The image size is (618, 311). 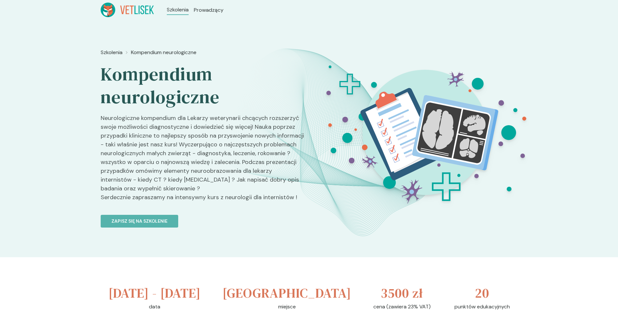 I want to click on h2: Kompendium neurologiczne, so click(x=202, y=86).